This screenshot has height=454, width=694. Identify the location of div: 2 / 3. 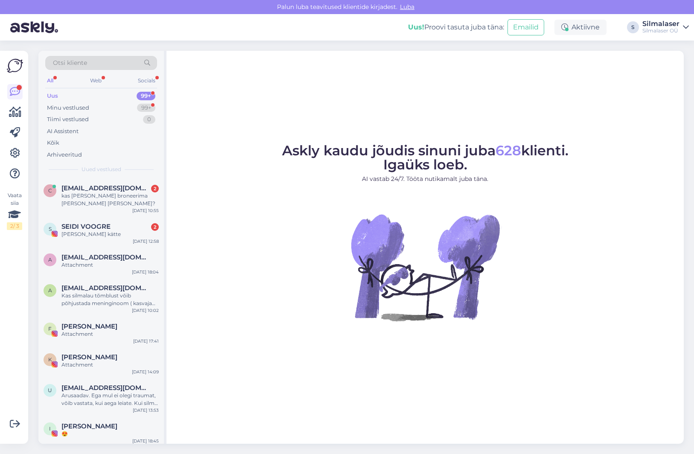
(15, 226).